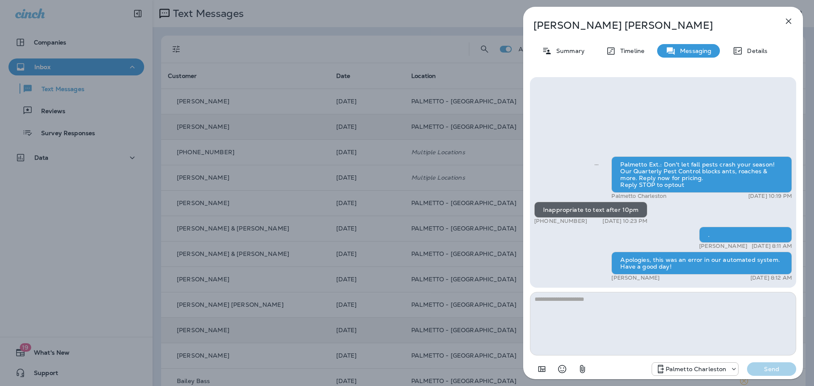 Image resolution: width=814 pixels, height=386 pixels. Describe the element at coordinates (696, 369) in the screenshot. I see `div: +1 (843) 277-8322` at that location.